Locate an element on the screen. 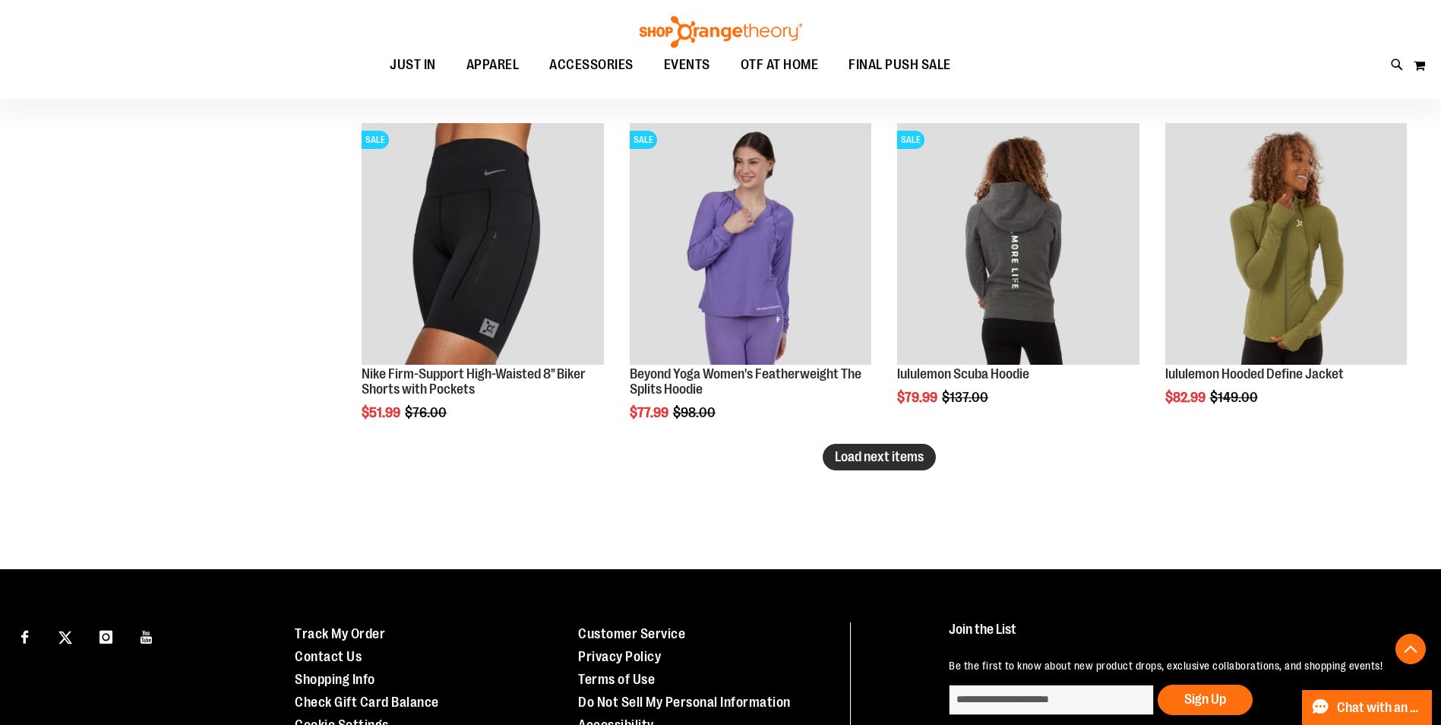 Image resolution: width=1441 pixels, height=725 pixels. a: Track My Order is located at coordinates (340, 634).